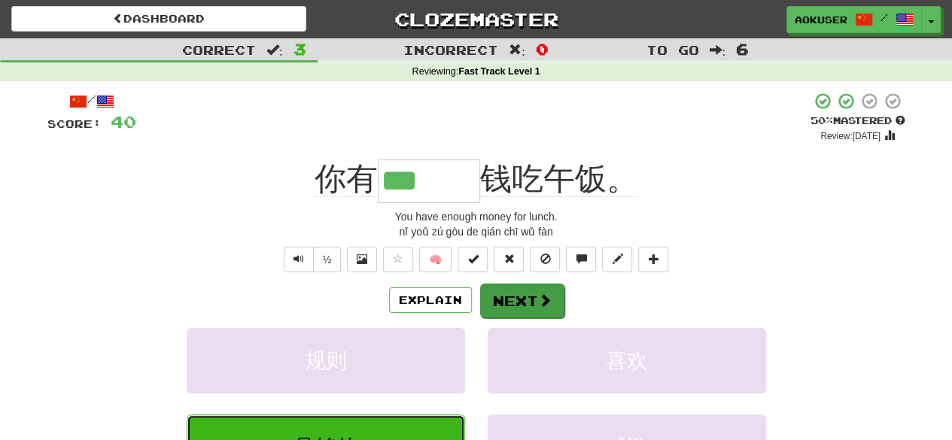 The height and width of the screenshot is (440, 952). What do you see at coordinates (326, 361) in the screenshot?
I see `span: 规则` at bounding box center [326, 361].